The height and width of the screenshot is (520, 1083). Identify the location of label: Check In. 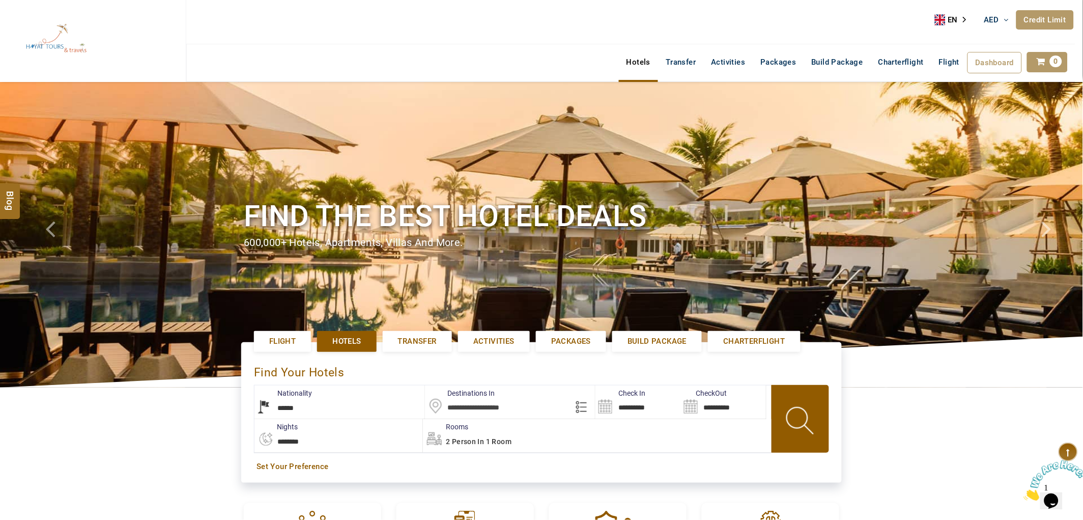
(620, 393).